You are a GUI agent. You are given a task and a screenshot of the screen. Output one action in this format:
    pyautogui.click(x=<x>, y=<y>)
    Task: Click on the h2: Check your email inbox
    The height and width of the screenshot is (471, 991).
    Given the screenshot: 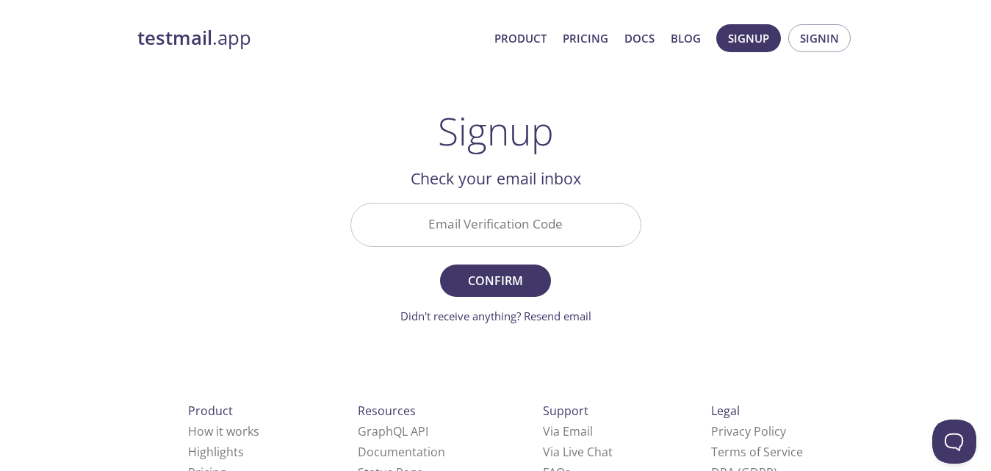 What is the action you would take?
    pyautogui.click(x=496, y=178)
    